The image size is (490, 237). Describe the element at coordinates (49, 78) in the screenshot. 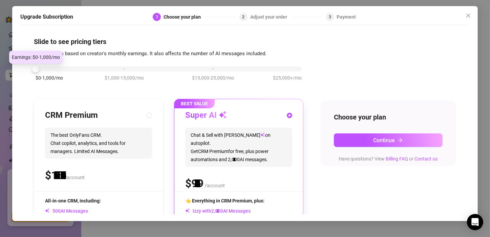

I see `span: $0-1,000/mo` at that location.